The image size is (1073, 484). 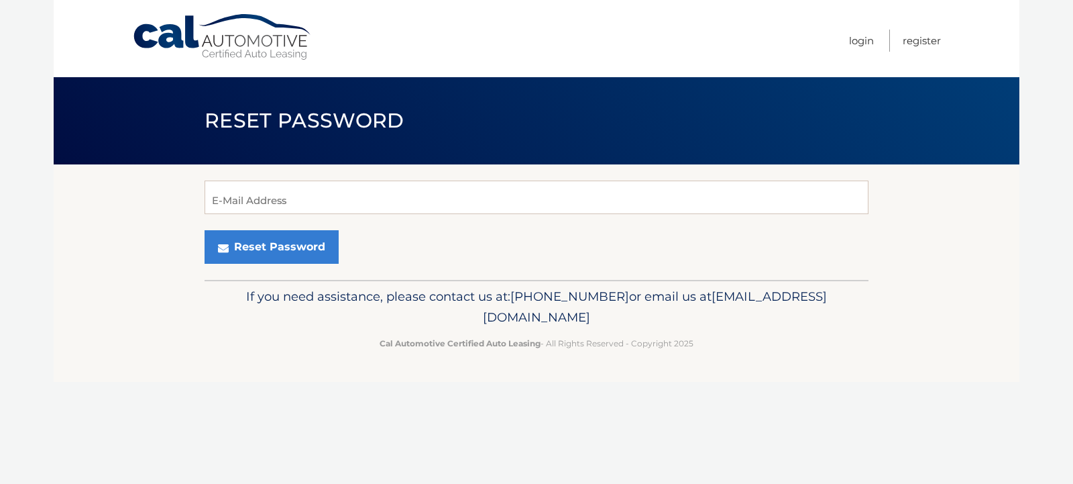 What do you see at coordinates (460, 343) in the screenshot?
I see `strong: Cal Automotive Certified Auto Leasing` at bounding box center [460, 343].